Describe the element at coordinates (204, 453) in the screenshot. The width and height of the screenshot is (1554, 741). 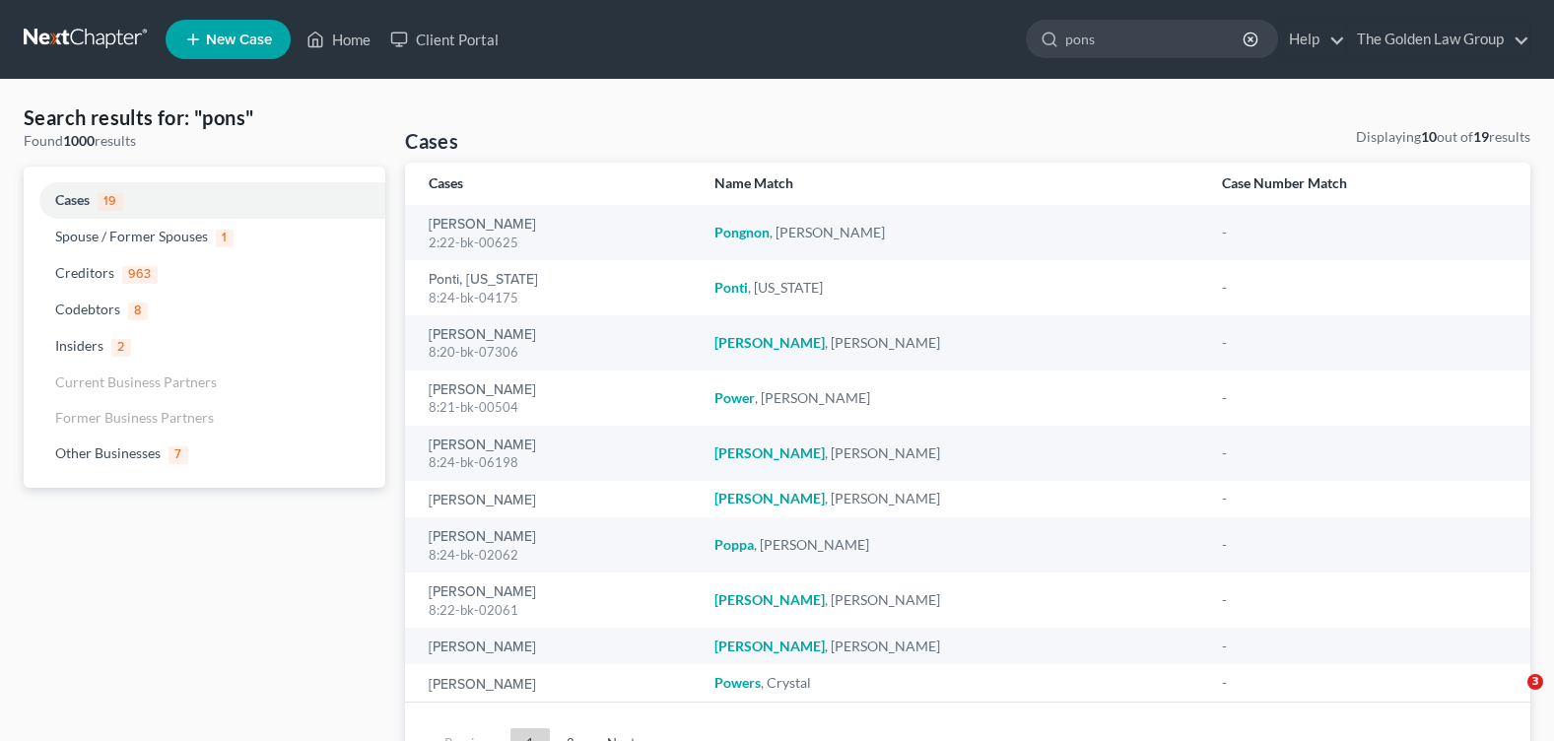
I see `a: Other Businesses7` at that location.